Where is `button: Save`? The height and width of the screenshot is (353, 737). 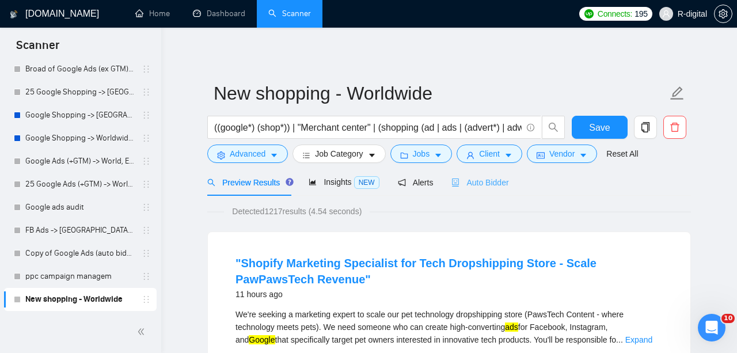
button: Save is located at coordinates (599, 127).